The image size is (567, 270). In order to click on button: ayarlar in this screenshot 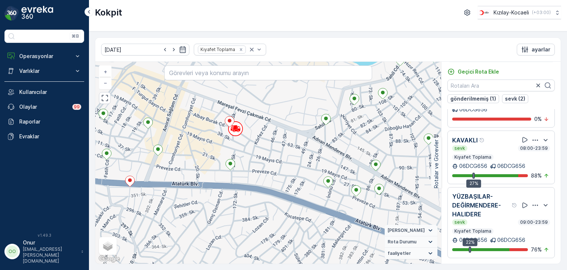, I will do `click(536, 49)`.